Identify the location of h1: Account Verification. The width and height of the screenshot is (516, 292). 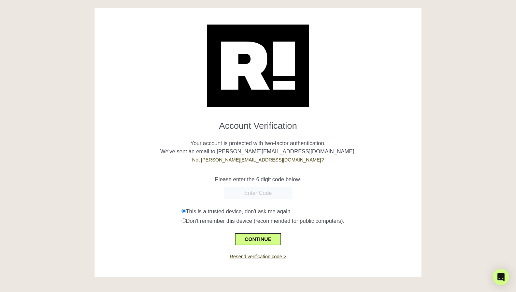
(258, 123).